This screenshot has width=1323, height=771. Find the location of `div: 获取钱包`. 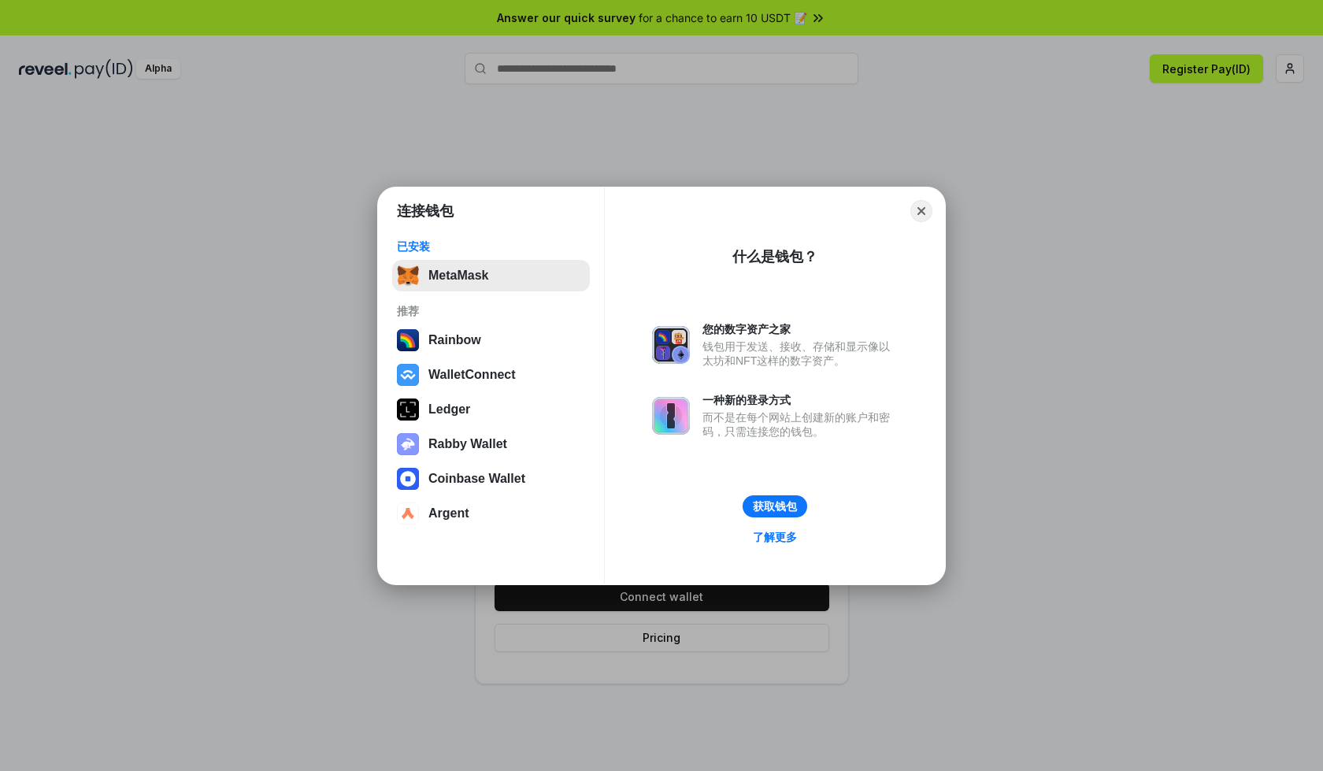

div: 获取钱包 is located at coordinates (775, 506).